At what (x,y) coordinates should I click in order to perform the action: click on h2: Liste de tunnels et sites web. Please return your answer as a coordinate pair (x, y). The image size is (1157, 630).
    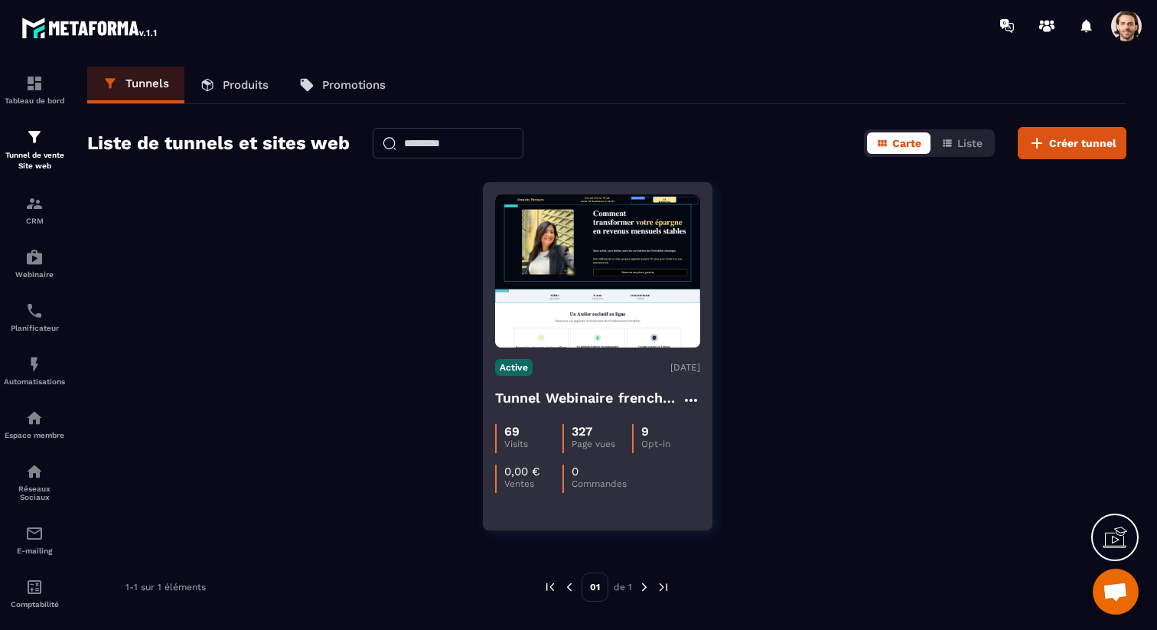
    Looking at the image, I should click on (218, 143).